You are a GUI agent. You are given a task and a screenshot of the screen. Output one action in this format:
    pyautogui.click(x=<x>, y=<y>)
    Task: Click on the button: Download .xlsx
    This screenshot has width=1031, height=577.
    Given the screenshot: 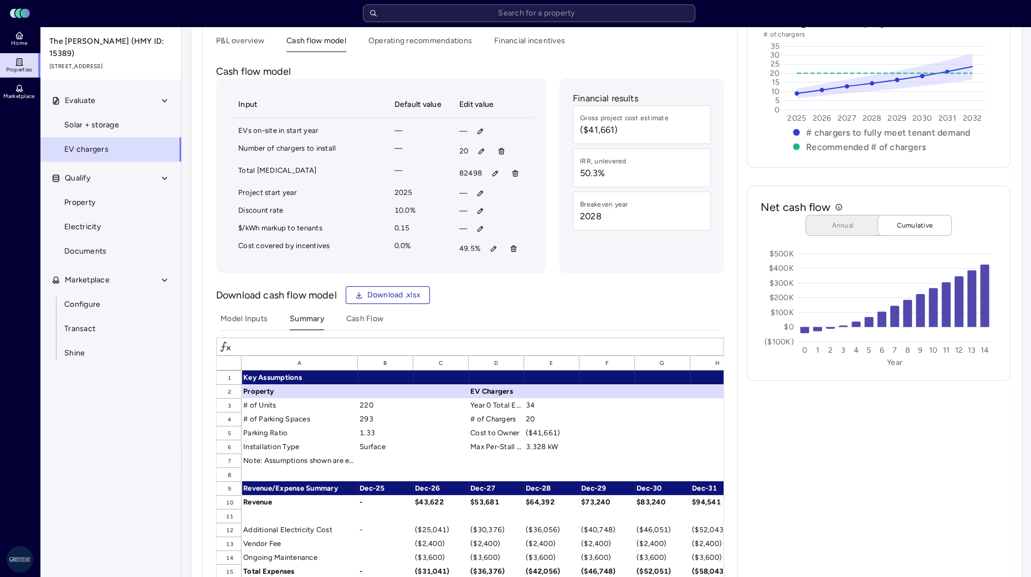 What is the action you would take?
    pyautogui.click(x=388, y=295)
    